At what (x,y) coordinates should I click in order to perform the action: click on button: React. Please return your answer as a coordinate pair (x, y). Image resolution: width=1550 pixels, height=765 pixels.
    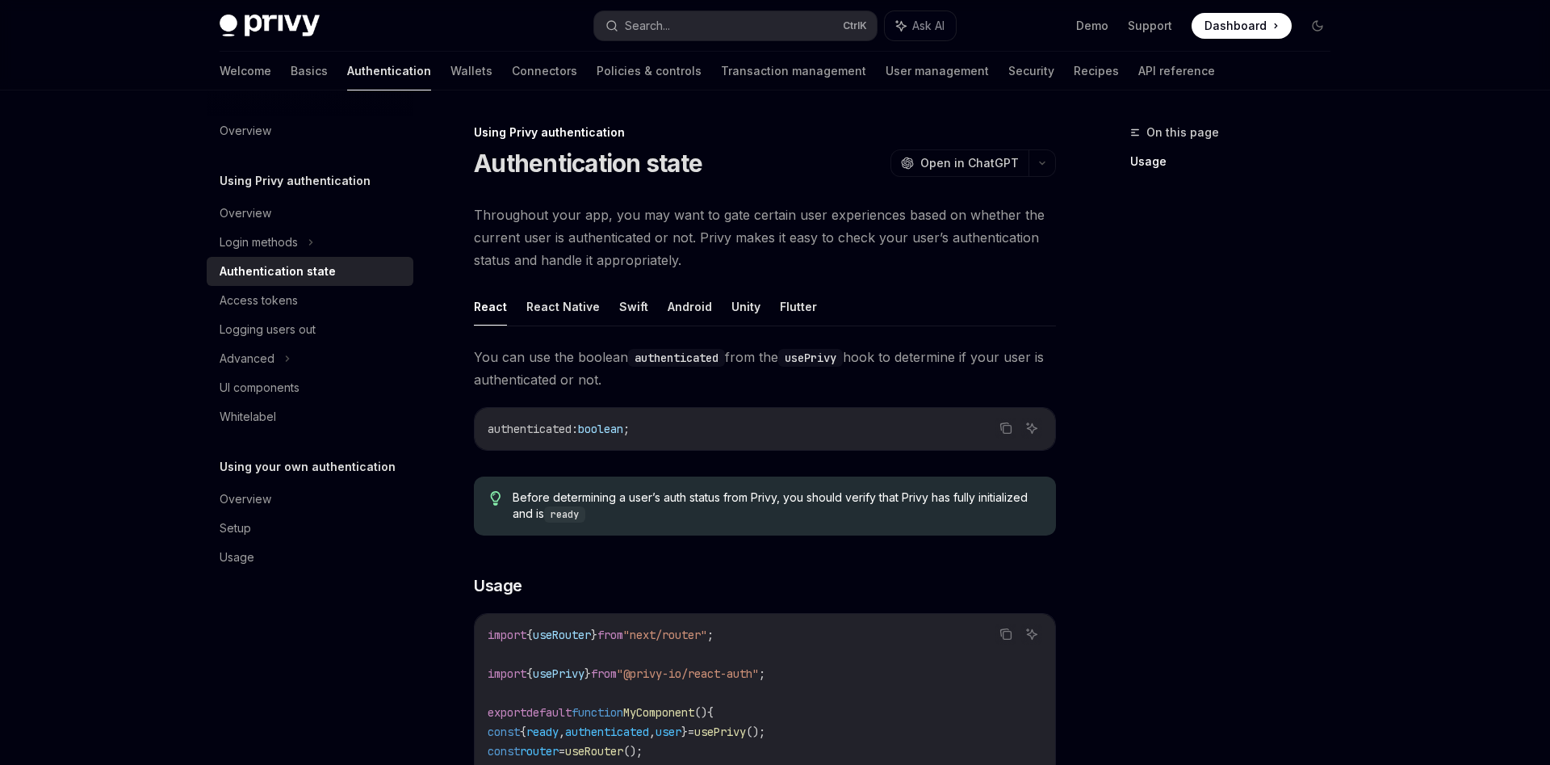
    Looking at the image, I should click on (490, 306).